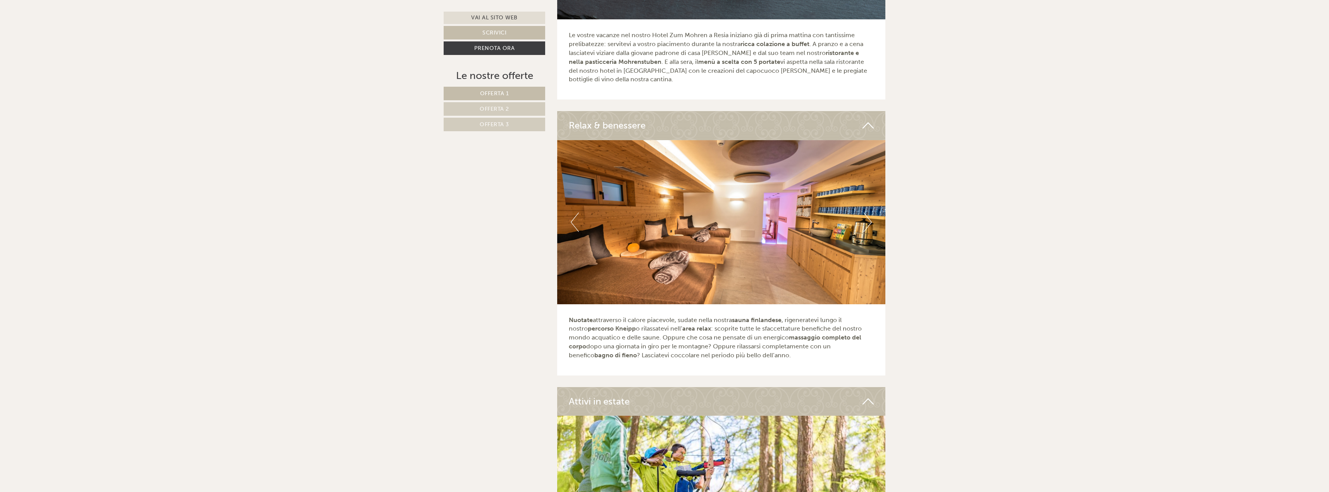 This screenshot has width=1329, height=492. What do you see at coordinates (494, 93) in the screenshot?
I see `span: Offerta 1` at bounding box center [494, 93].